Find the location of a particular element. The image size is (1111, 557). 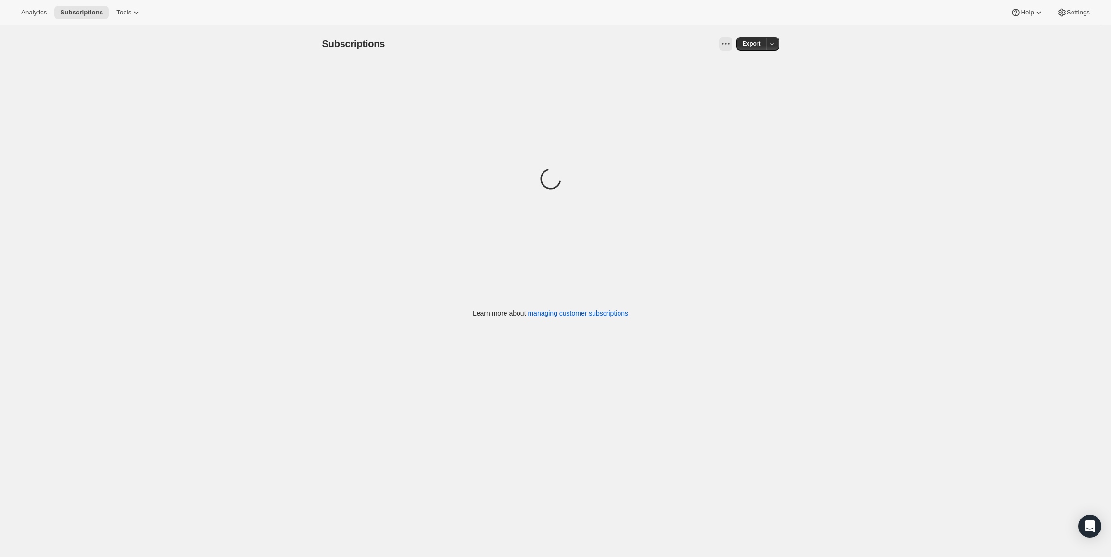

button: Help is located at coordinates (1027, 13).